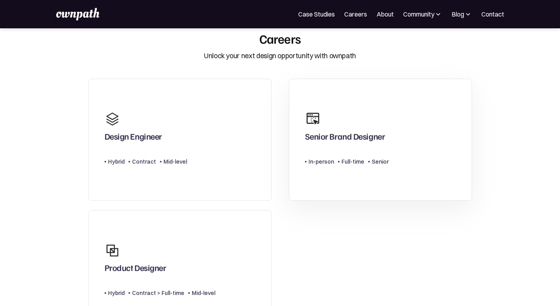  What do you see at coordinates (345, 138) in the screenshot?
I see `div: Senior Brand Designer` at bounding box center [345, 138].